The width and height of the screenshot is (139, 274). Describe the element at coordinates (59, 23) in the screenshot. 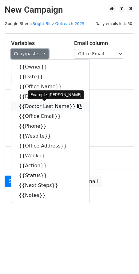

I see `a: Bright Blitz Outreach 2025` at that location.